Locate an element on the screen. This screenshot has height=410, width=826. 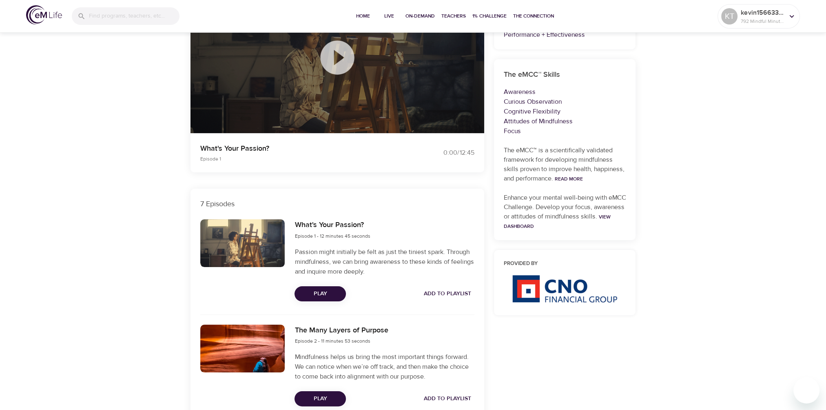
img: CNO%20logo.png is located at coordinates (565, 288).